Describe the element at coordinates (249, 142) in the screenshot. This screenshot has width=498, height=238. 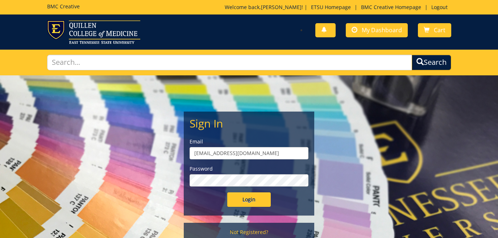
I see `label: Email` at that location.